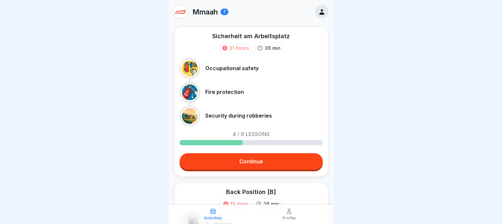 This screenshot has width=502, height=224. Describe the element at coordinates (251, 36) in the screenshot. I see `div: Sicherheit am Arbeitsplatz` at that location.